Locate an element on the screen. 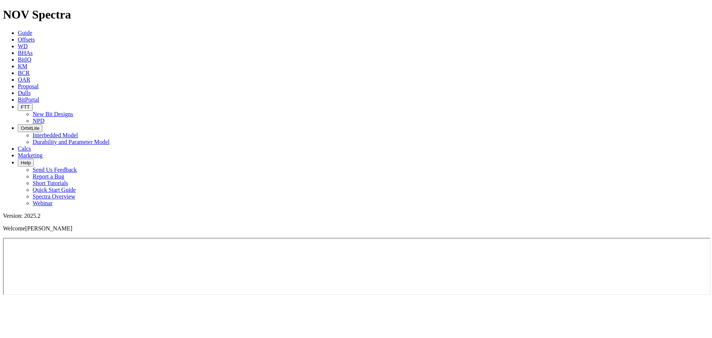  a: BCR is located at coordinates (24, 73).